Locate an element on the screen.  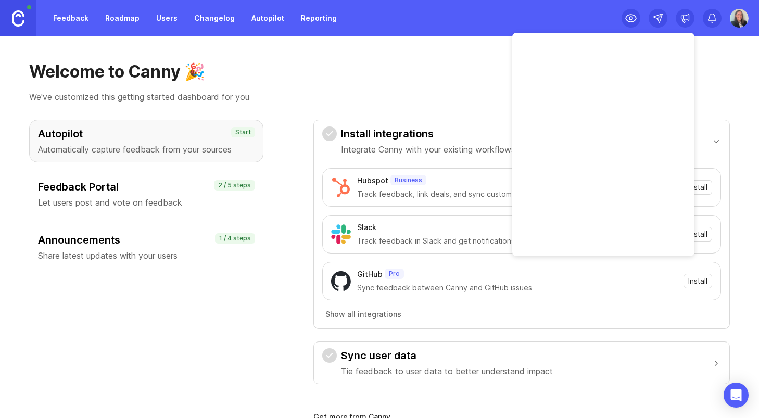
button: Show all integrations is located at coordinates (364, 315).